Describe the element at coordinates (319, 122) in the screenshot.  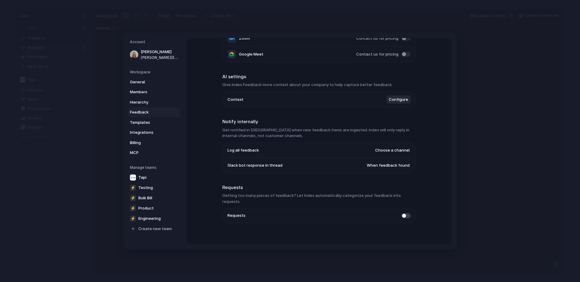
I see `h2: Notify internally` at that location.